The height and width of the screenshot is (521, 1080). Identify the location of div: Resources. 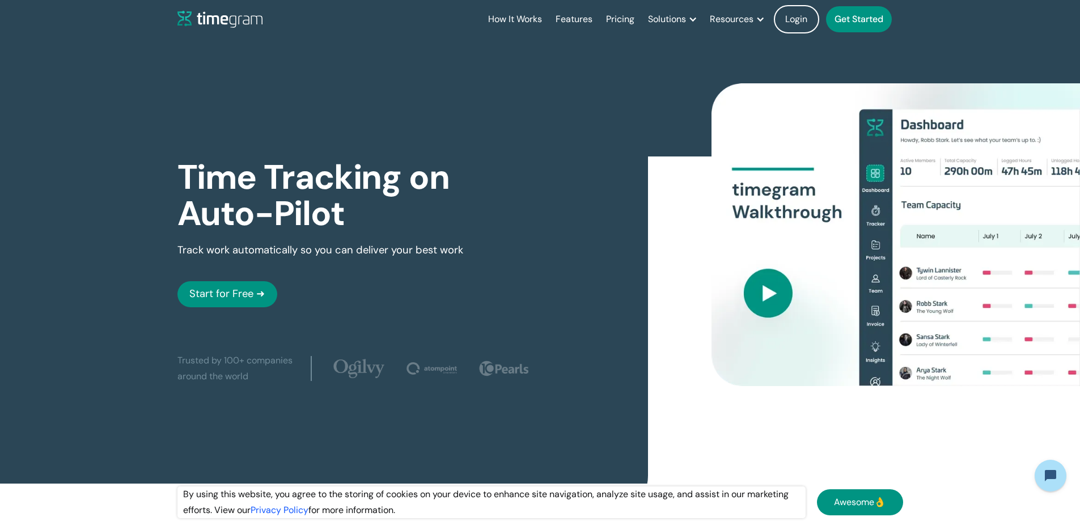
(731, 19).